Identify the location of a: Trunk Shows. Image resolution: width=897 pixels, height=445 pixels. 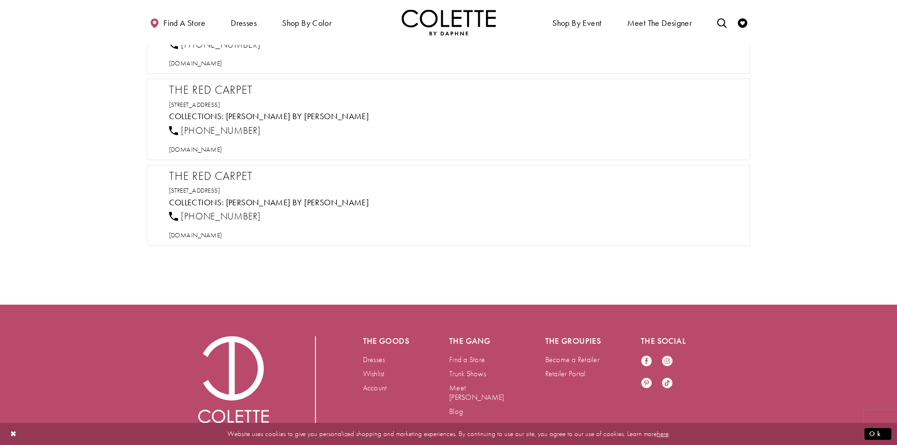
(468, 374).